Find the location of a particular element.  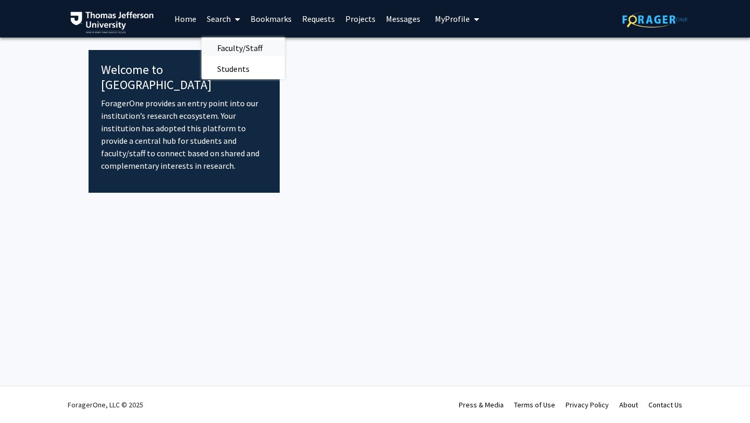

a: Faculty/Staff is located at coordinates (243, 48).